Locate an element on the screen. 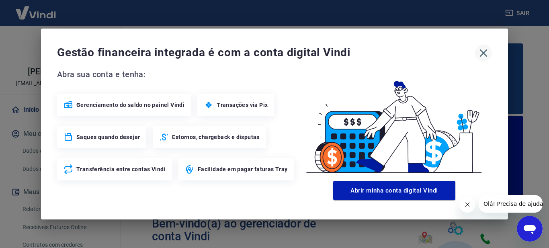 The height and width of the screenshot is (248, 549). span: Facilidade em pagar faturas Tray is located at coordinates (243, 169).